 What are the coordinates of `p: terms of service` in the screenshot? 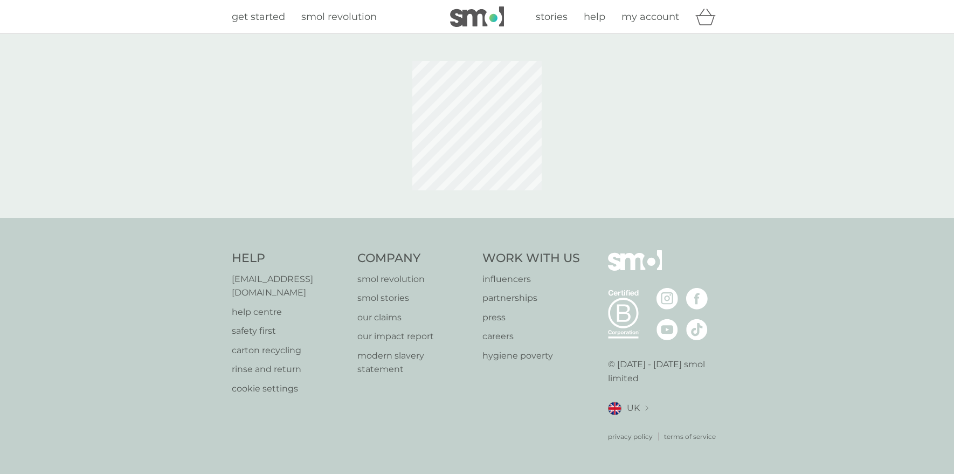 It's located at (690, 436).